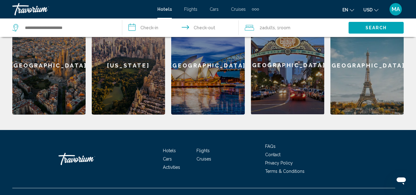  What do you see at coordinates (293, 28) in the screenshot?
I see `button: Travelers: 2 adults, 0 children` at bounding box center [293, 28].